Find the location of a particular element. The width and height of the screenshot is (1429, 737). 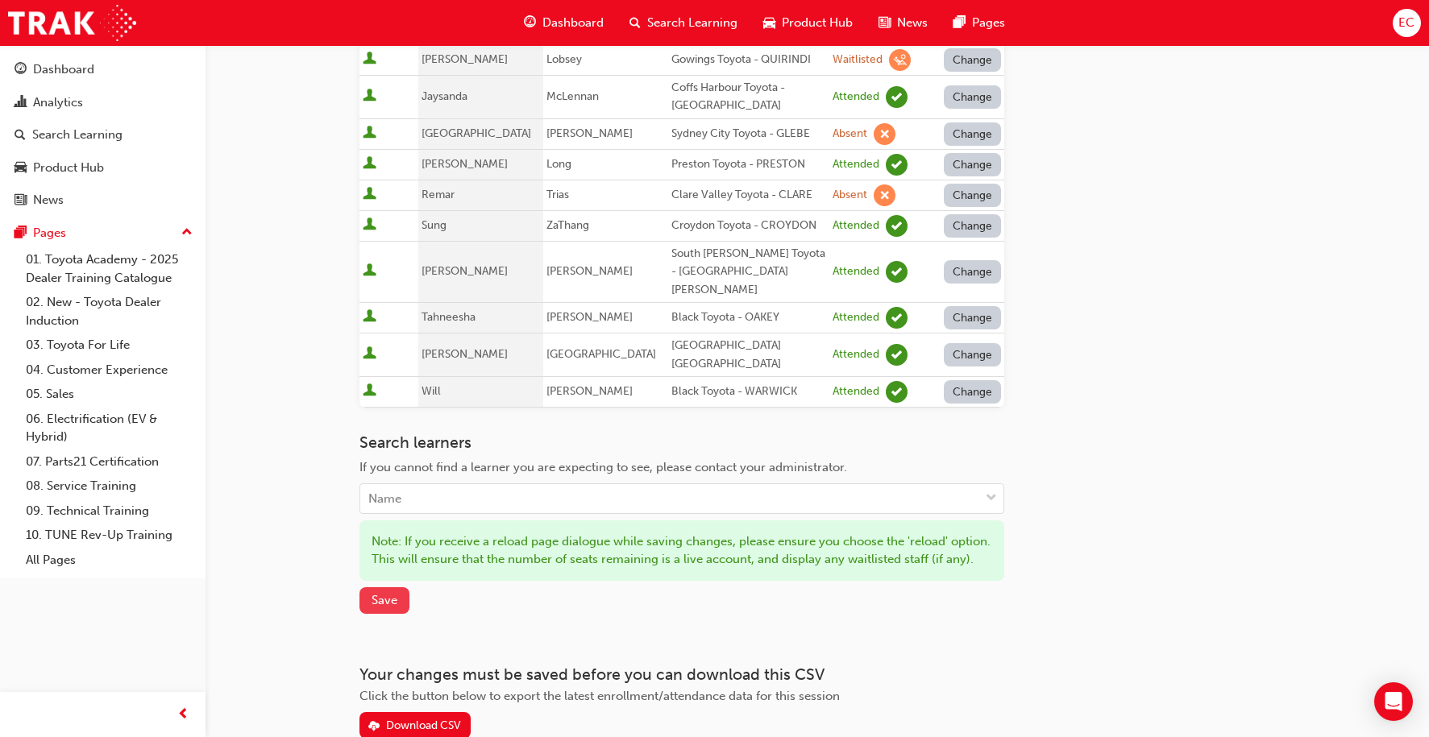

span: pages-icon is located at coordinates (20, 234).